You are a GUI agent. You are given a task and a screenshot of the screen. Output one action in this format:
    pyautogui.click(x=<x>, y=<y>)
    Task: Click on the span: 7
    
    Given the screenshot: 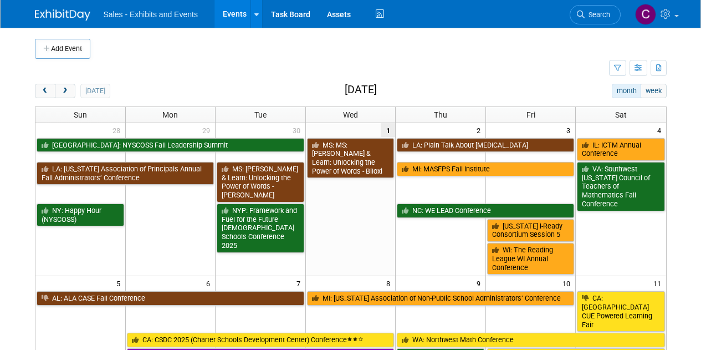 What is the action you would take?
    pyautogui.click(x=300, y=283)
    